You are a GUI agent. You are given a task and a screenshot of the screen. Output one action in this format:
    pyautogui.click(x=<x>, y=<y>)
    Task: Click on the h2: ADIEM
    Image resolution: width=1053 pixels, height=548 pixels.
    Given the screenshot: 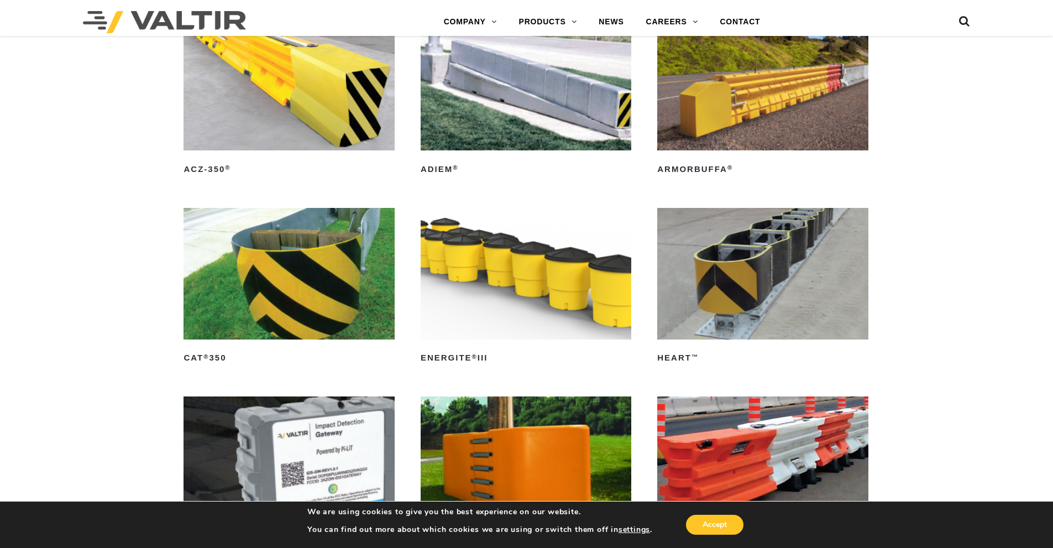 What is the action you would take?
    pyautogui.click(x=526, y=169)
    